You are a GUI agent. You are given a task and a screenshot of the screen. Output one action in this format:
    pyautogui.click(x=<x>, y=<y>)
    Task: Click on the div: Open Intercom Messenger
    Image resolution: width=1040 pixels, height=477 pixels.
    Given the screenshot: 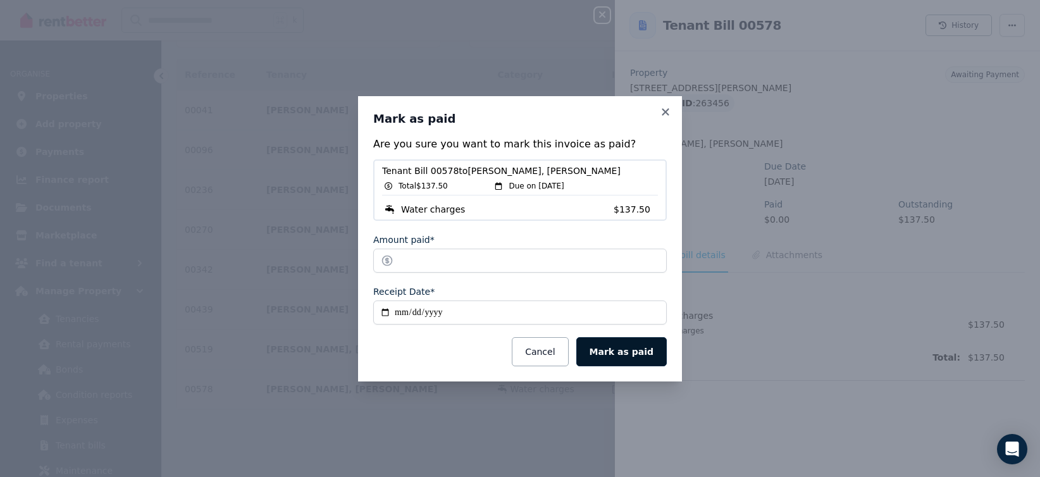 What is the action you would take?
    pyautogui.click(x=1012, y=449)
    